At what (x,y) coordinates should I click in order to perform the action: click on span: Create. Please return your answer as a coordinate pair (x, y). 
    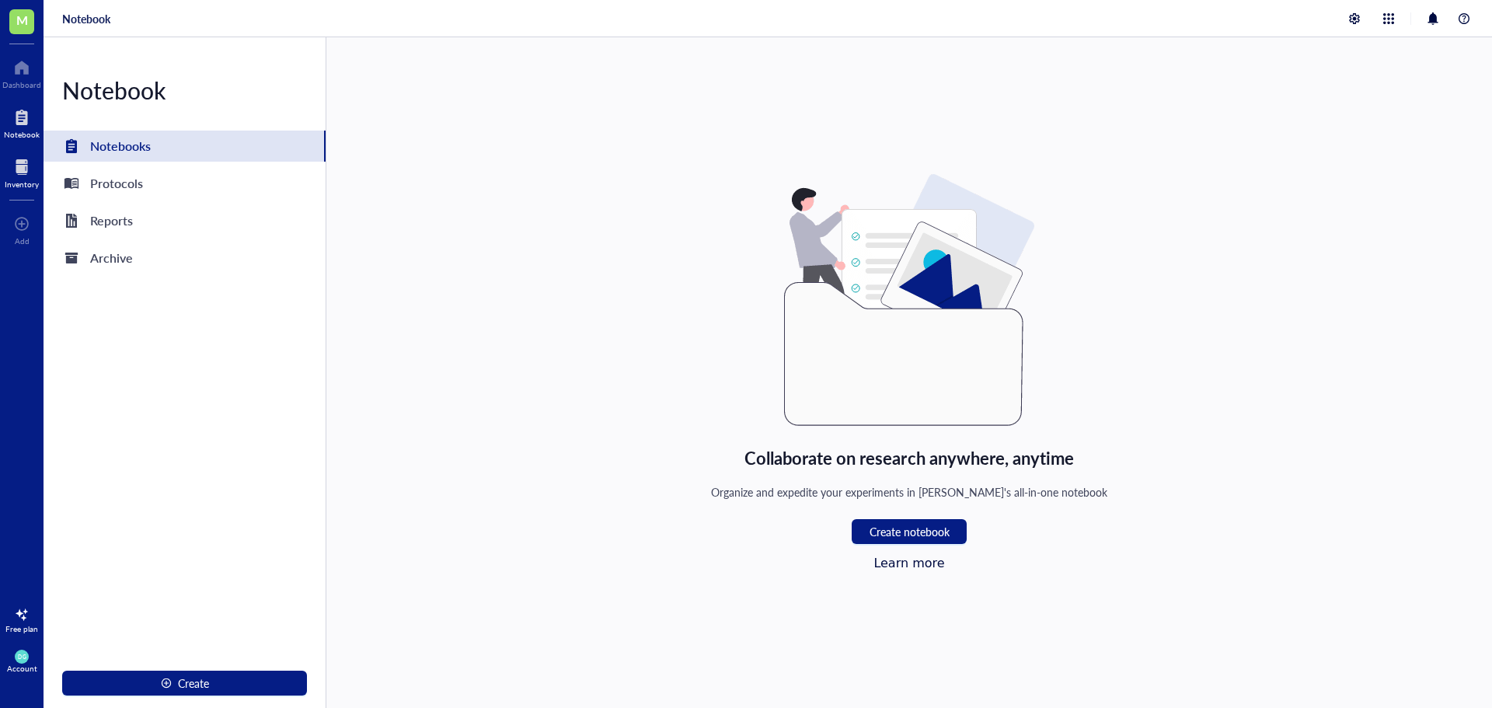
    Looking at the image, I should click on (193, 683).